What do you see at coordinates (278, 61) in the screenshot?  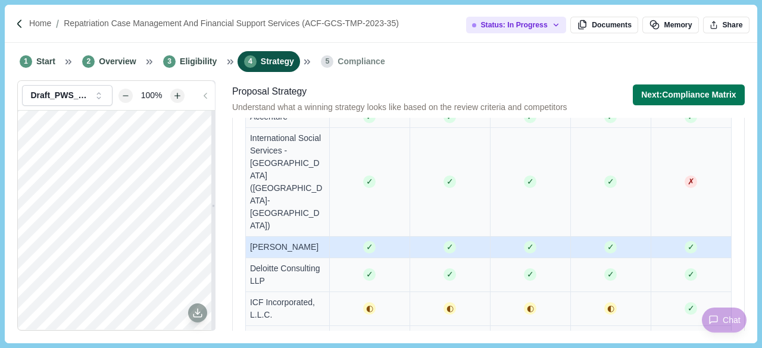 I see `span: Strategy` at bounding box center [278, 61].